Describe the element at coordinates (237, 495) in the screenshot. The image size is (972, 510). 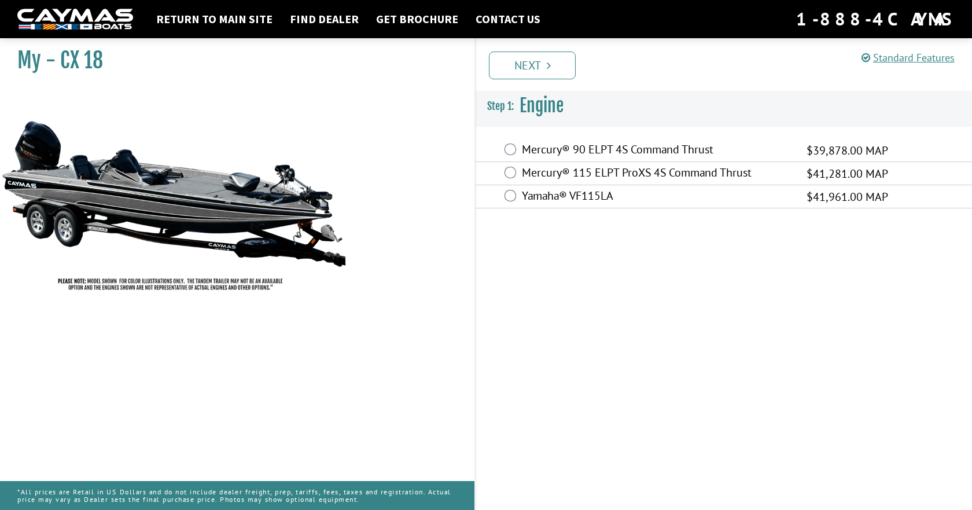
I see `p: *All prices are Retail in US Dollars and do not include dealer freight, prep, tariffs, fees, taxe...` at that location.